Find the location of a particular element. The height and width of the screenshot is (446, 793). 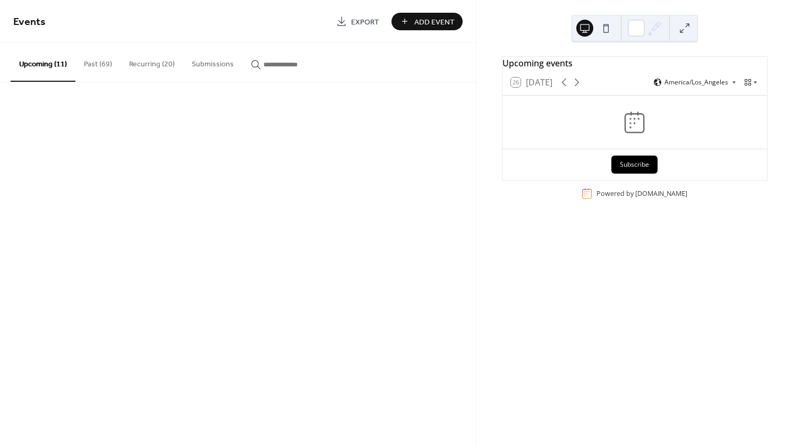

a: Export is located at coordinates (358, 21).